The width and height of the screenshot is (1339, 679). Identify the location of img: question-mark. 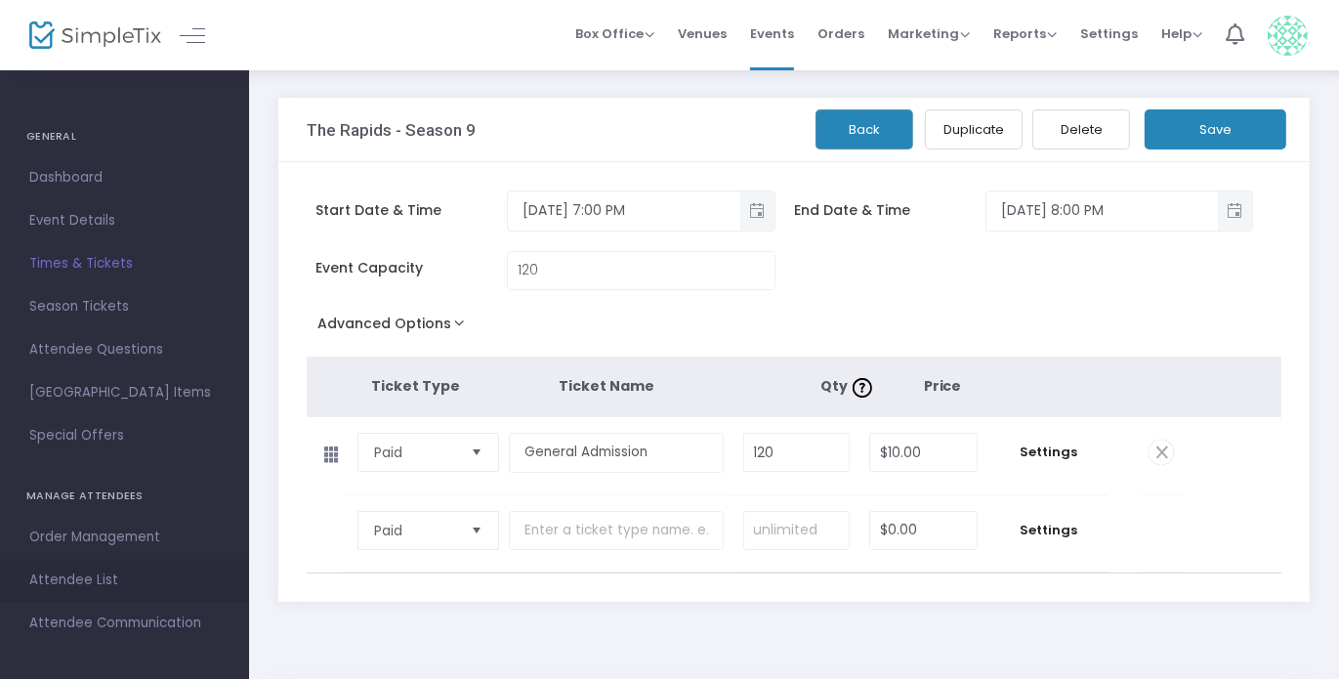
(862, 388).